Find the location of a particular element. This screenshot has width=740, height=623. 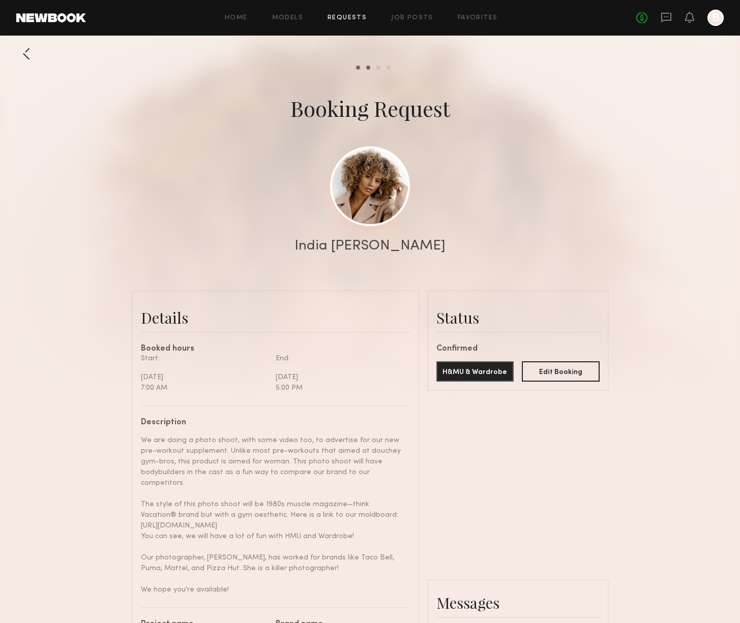

div: Start: is located at coordinates (204, 358).